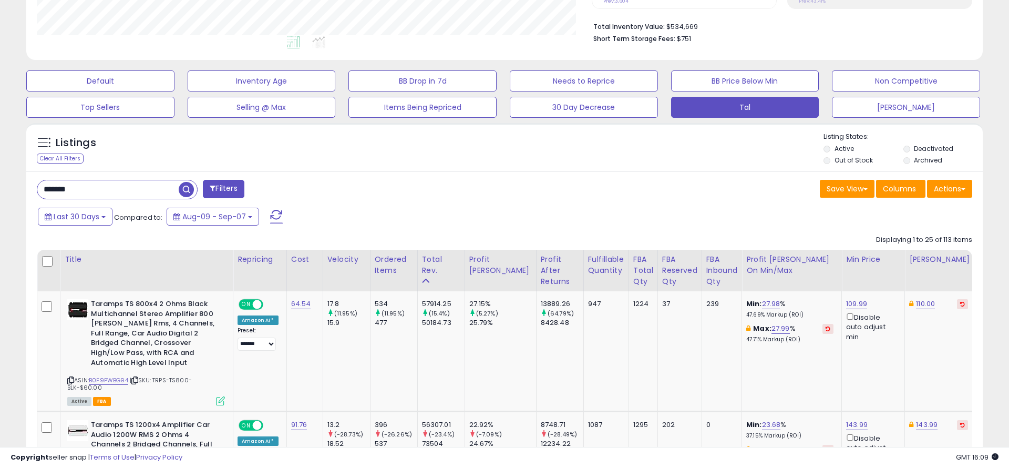  Describe the element at coordinates (634, 38) in the screenshot. I see `b: Short Term Storage Fees:` at that location.